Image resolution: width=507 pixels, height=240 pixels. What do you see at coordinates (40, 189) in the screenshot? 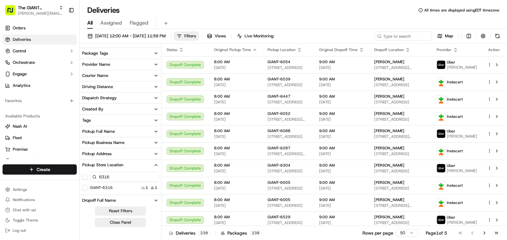
I see `button: Settings` at bounding box center [40, 189].